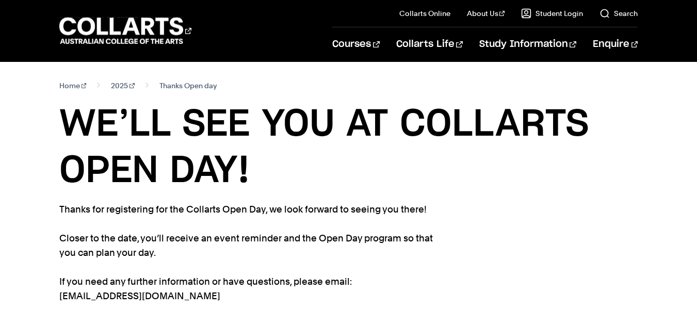  What do you see at coordinates (424, 13) in the screenshot?
I see `a: Collarts Online` at bounding box center [424, 13].